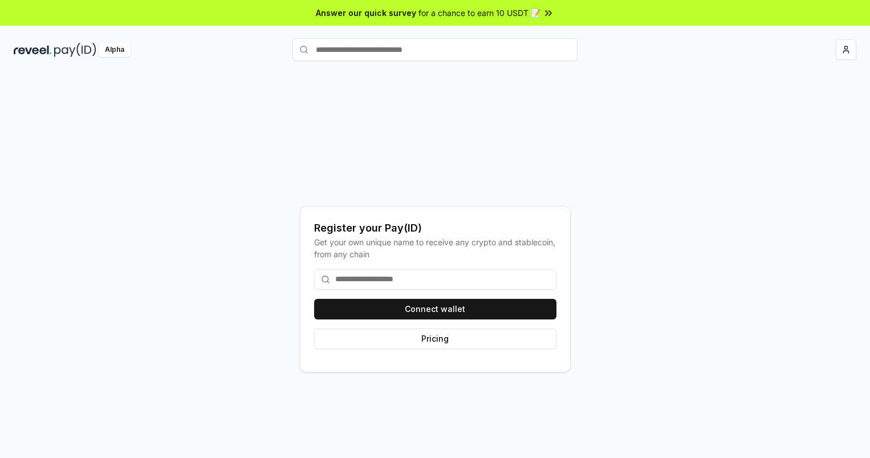 This screenshot has width=870, height=458. Describe the element at coordinates (479, 13) in the screenshot. I see `span: for a chance to earn 10 USDT 📝` at that location.